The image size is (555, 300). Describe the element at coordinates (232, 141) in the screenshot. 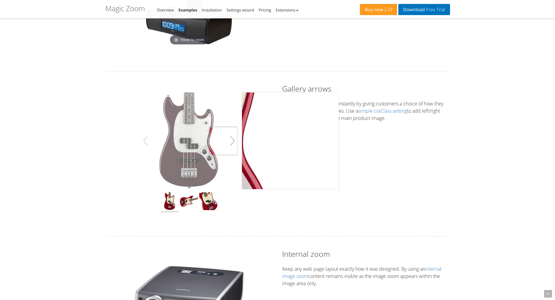

I see `button: Next` at that location.